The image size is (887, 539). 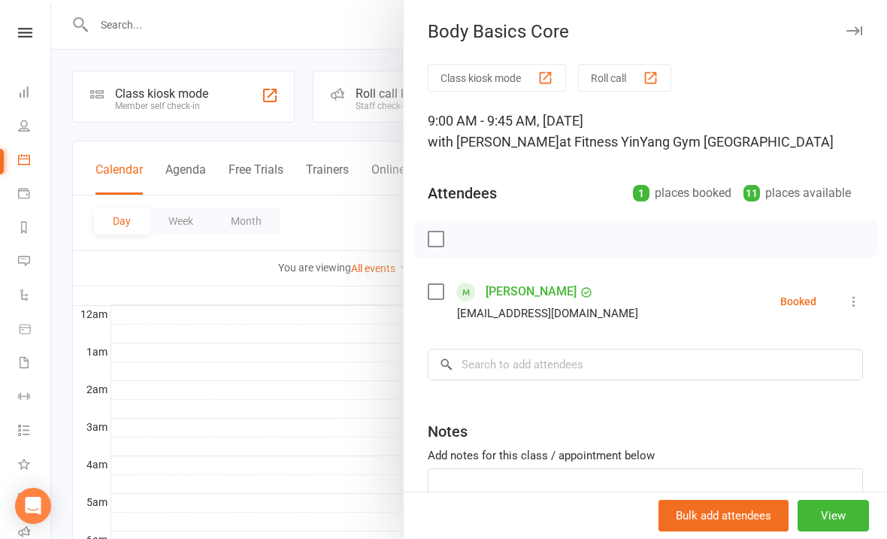 I want to click on button: Roll call, so click(x=625, y=77).